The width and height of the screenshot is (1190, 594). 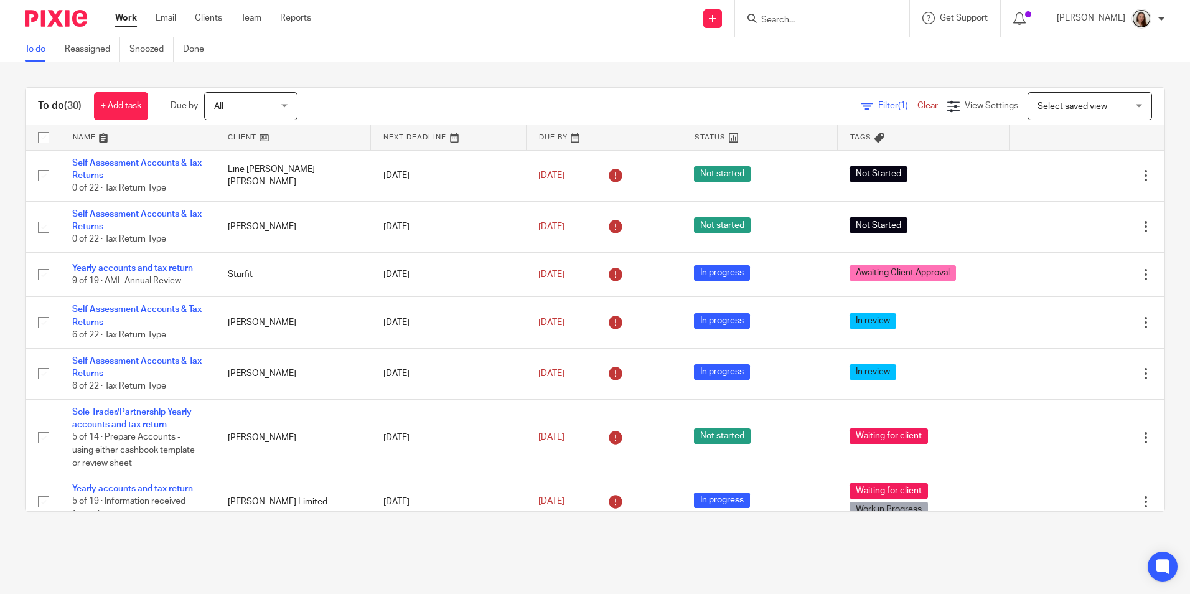 What do you see at coordinates (92, 49) in the screenshot?
I see `a: Reassigned` at bounding box center [92, 49].